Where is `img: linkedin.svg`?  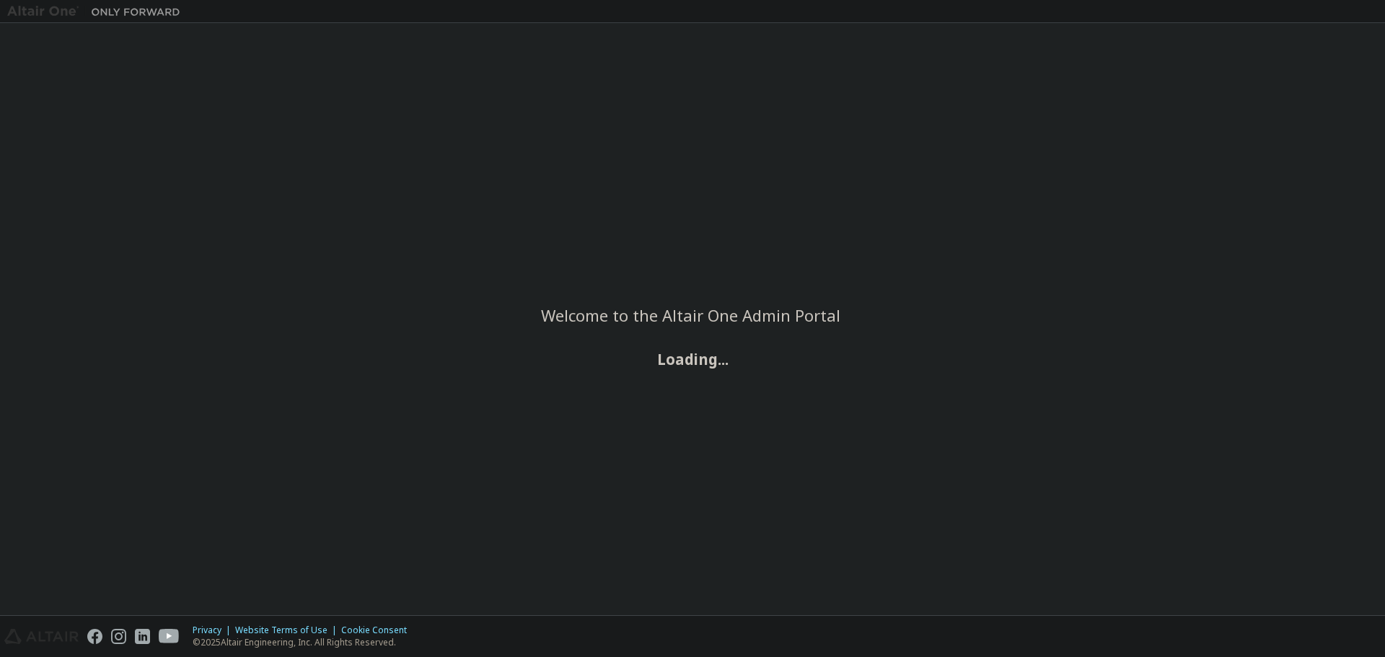 img: linkedin.svg is located at coordinates (142, 636).